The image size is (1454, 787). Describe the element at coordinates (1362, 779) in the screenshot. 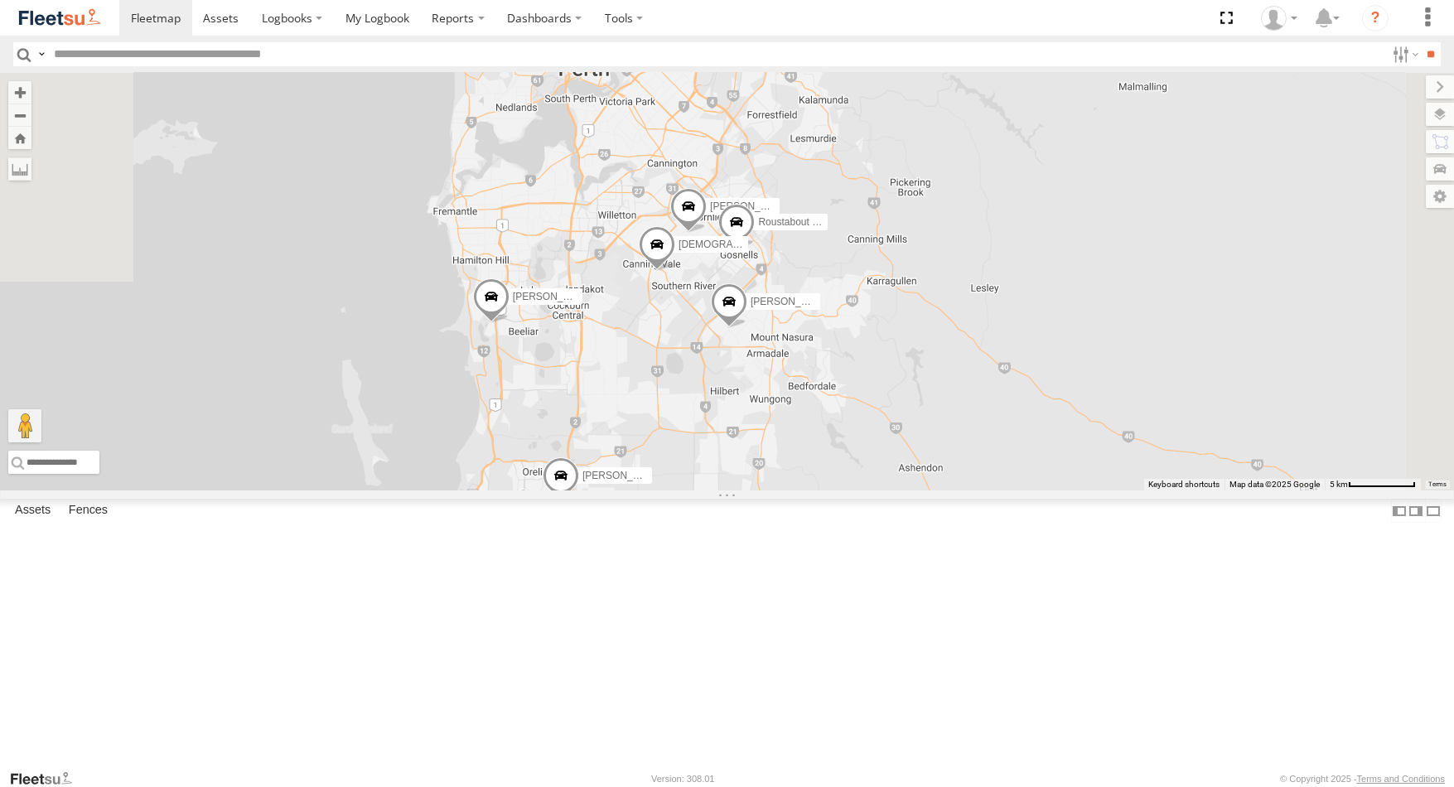

I see `div: © Copyright 2025 -` at that location.